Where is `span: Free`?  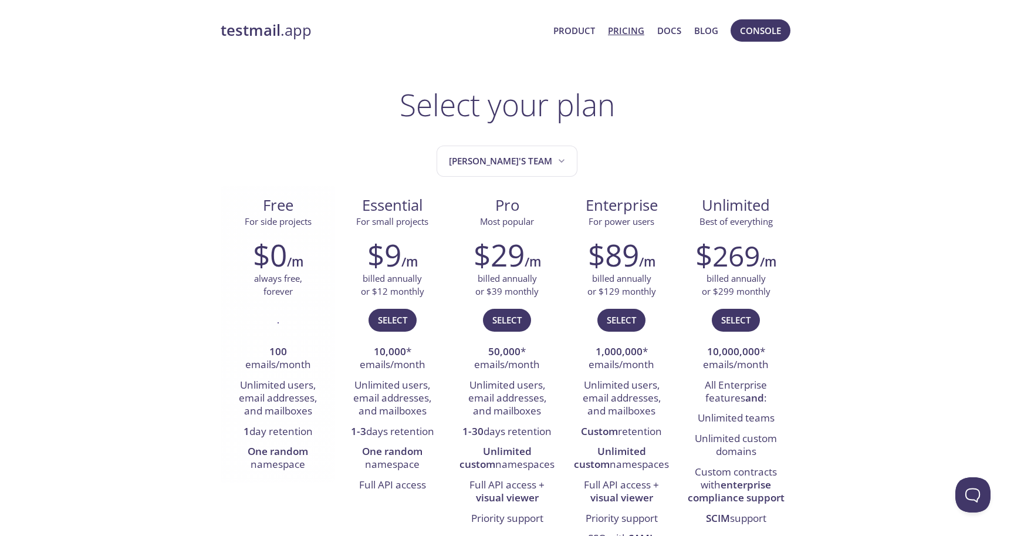
span: Free is located at coordinates (278, 205).